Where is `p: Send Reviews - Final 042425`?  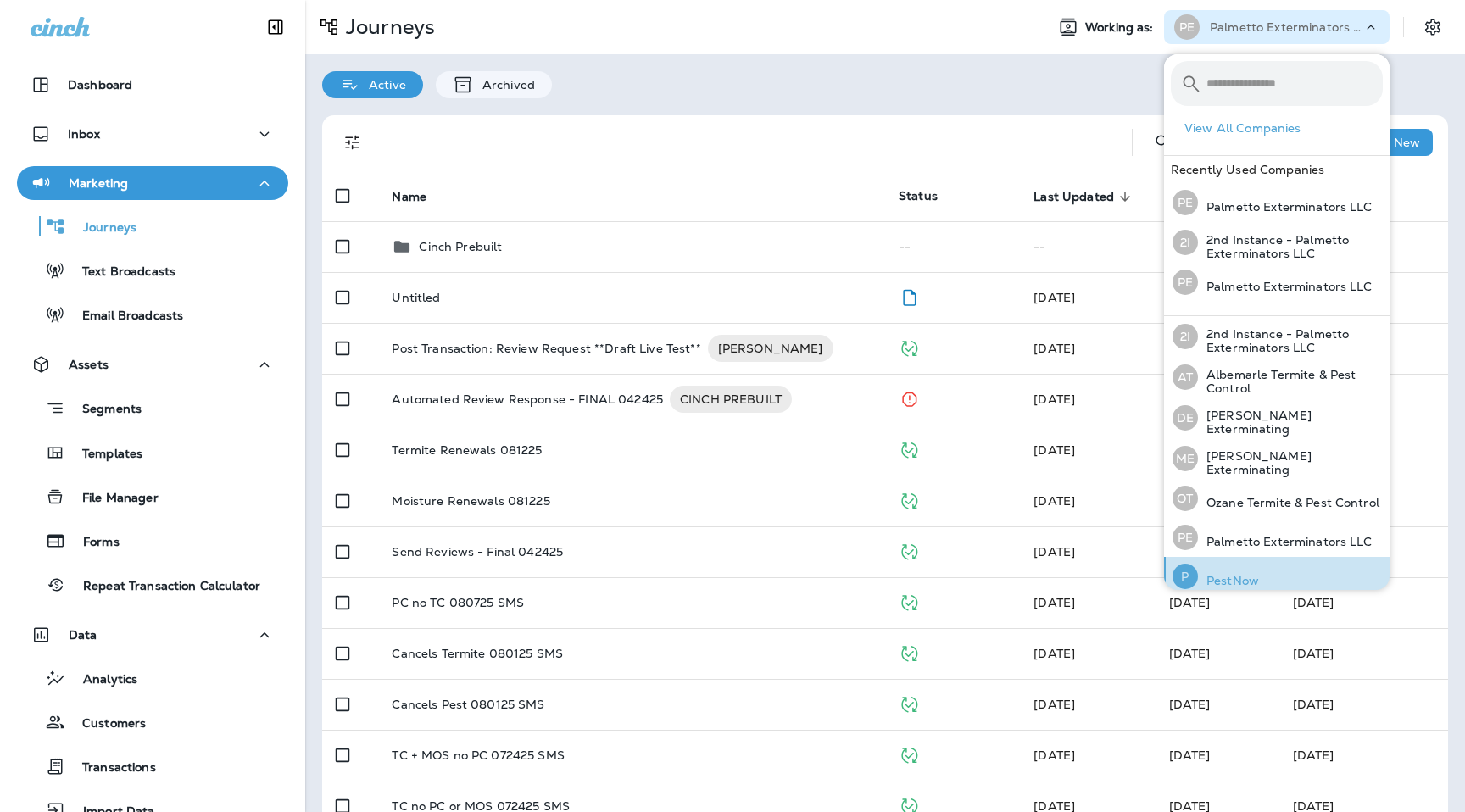 p: Send Reviews - Final 042425 is located at coordinates (477, 551).